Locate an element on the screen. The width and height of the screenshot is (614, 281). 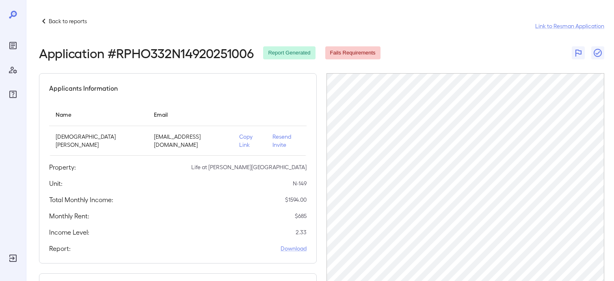
th: Email is located at coordinates (190, 114).